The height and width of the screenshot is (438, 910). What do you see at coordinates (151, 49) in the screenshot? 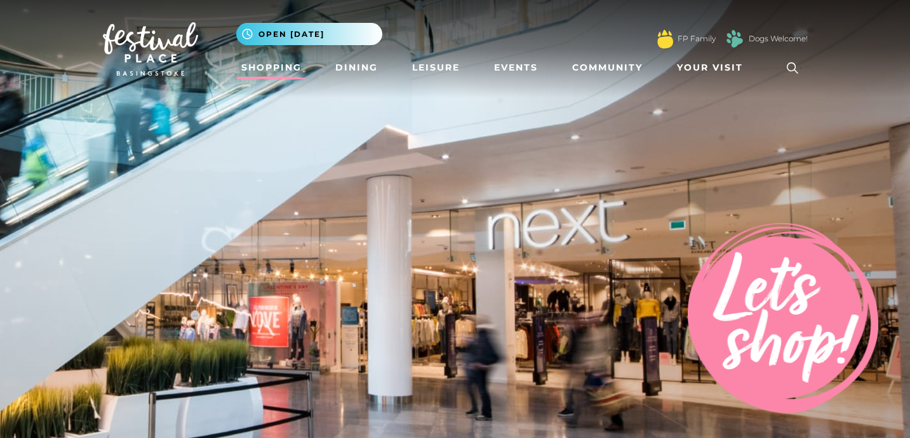
I see `img: Festival Place Logo` at bounding box center [151, 49].